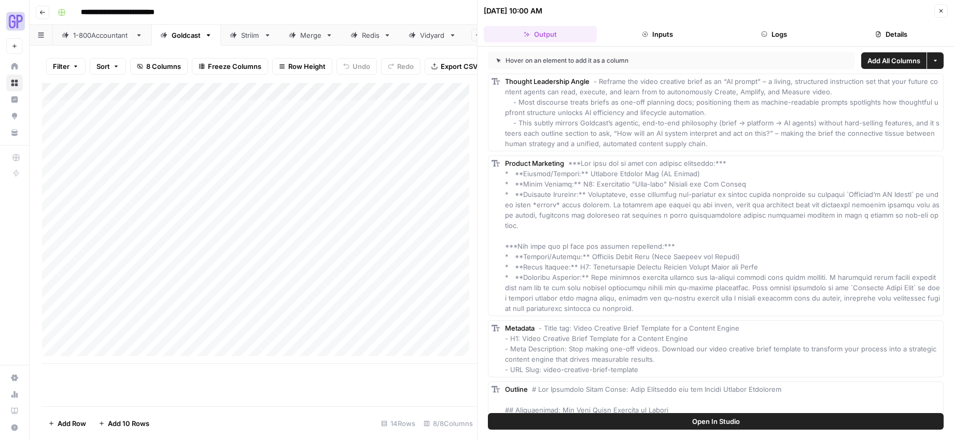 This screenshot has height=440, width=954. I want to click on span: Add All Columns, so click(894, 61).